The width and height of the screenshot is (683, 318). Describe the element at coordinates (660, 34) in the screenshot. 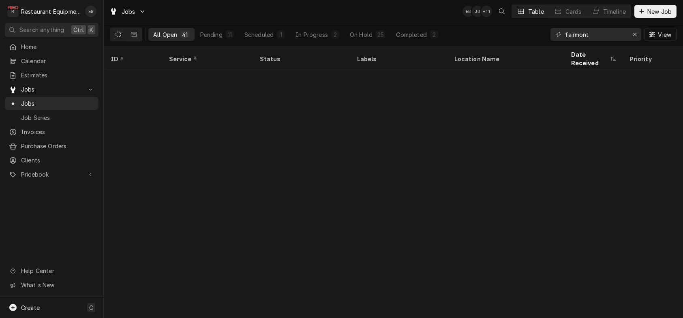

I see `button: View` at that location.